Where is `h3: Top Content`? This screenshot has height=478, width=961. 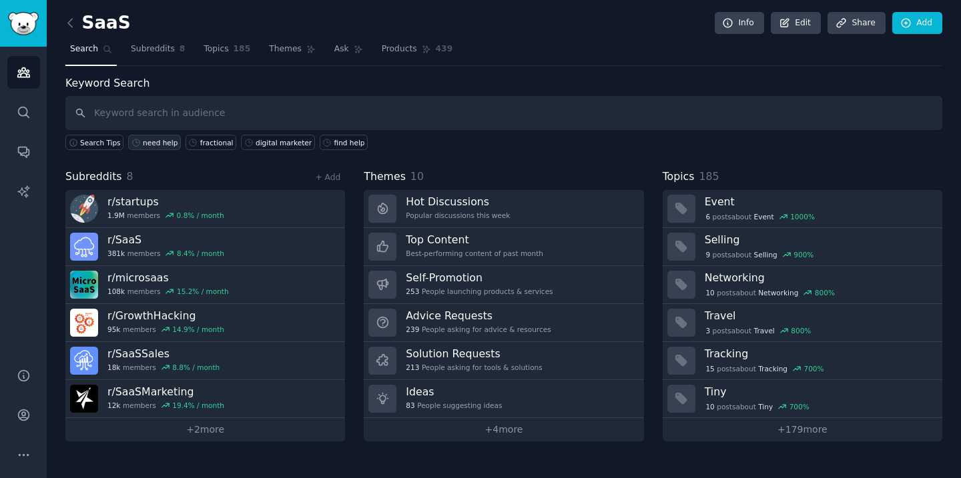
h3: Top Content is located at coordinates (474, 240).